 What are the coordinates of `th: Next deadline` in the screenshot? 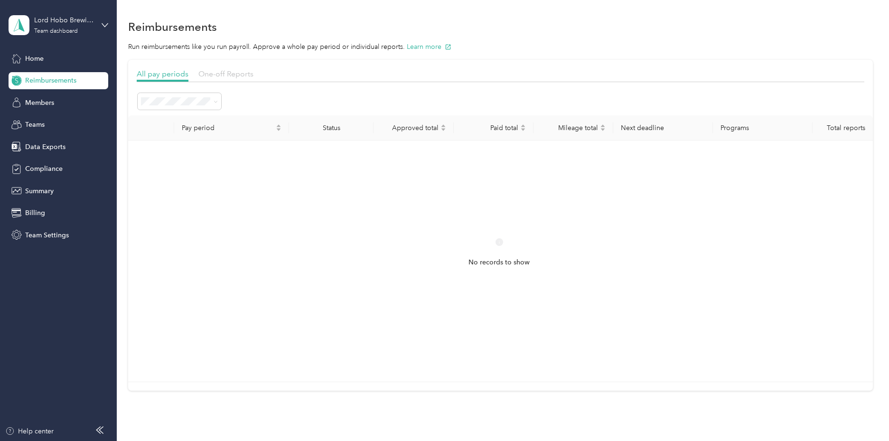 It's located at (663, 128).